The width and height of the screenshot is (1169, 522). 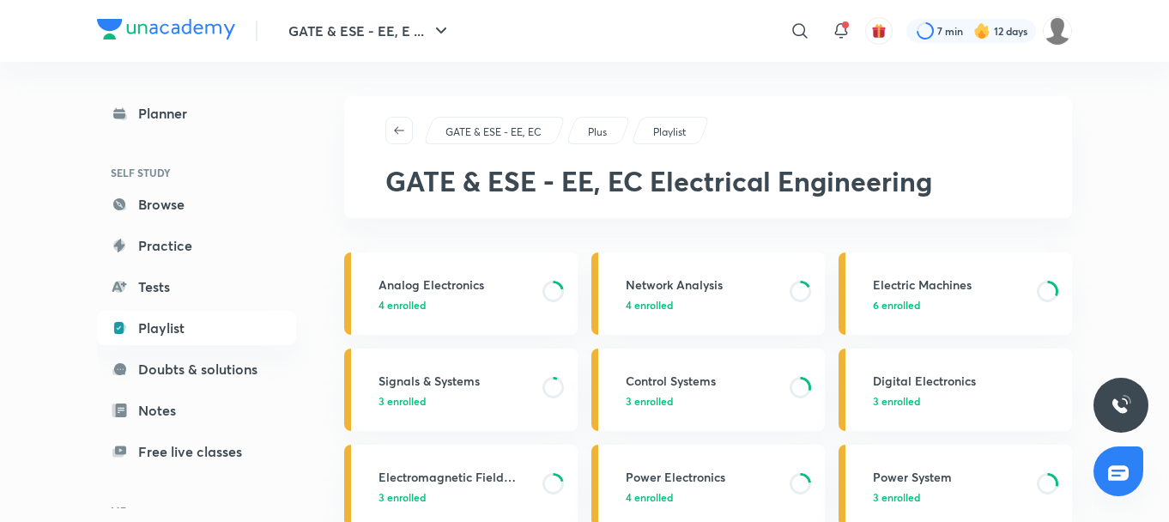 What do you see at coordinates (197, 451) in the screenshot?
I see `a: Free live classes` at bounding box center [197, 451].